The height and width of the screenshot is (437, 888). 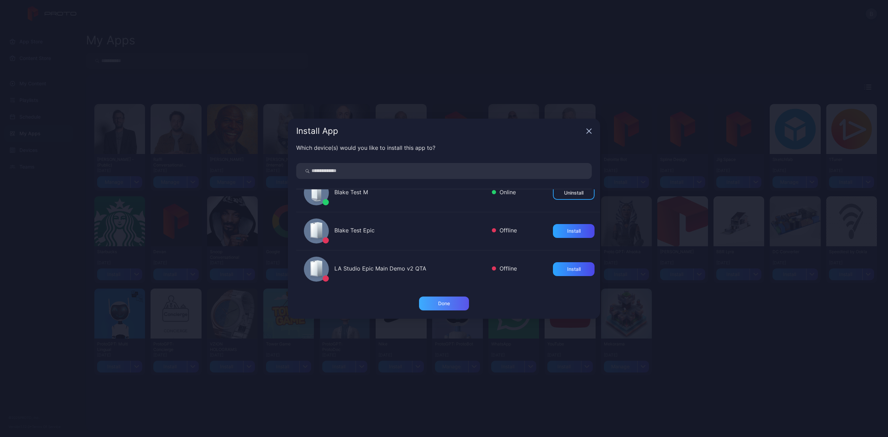 What do you see at coordinates (574, 193) in the screenshot?
I see `div: Uninstall` at bounding box center [574, 193].